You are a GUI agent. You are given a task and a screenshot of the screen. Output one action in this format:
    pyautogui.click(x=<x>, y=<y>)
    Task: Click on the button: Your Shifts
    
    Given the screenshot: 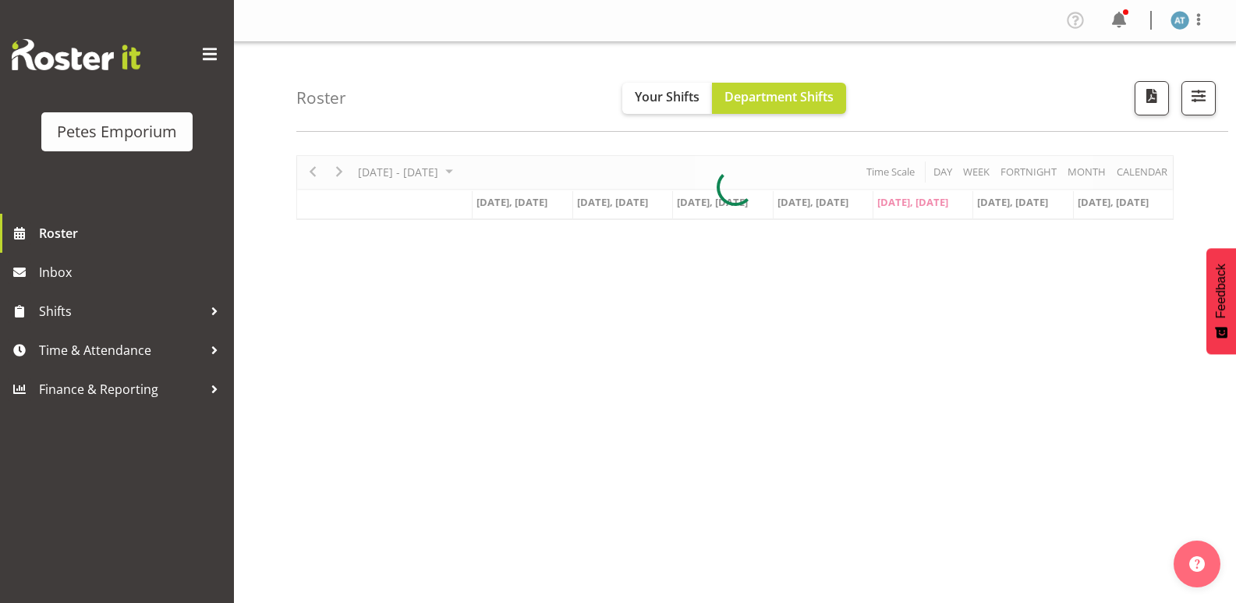 What is the action you would take?
    pyautogui.click(x=667, y=98)
    